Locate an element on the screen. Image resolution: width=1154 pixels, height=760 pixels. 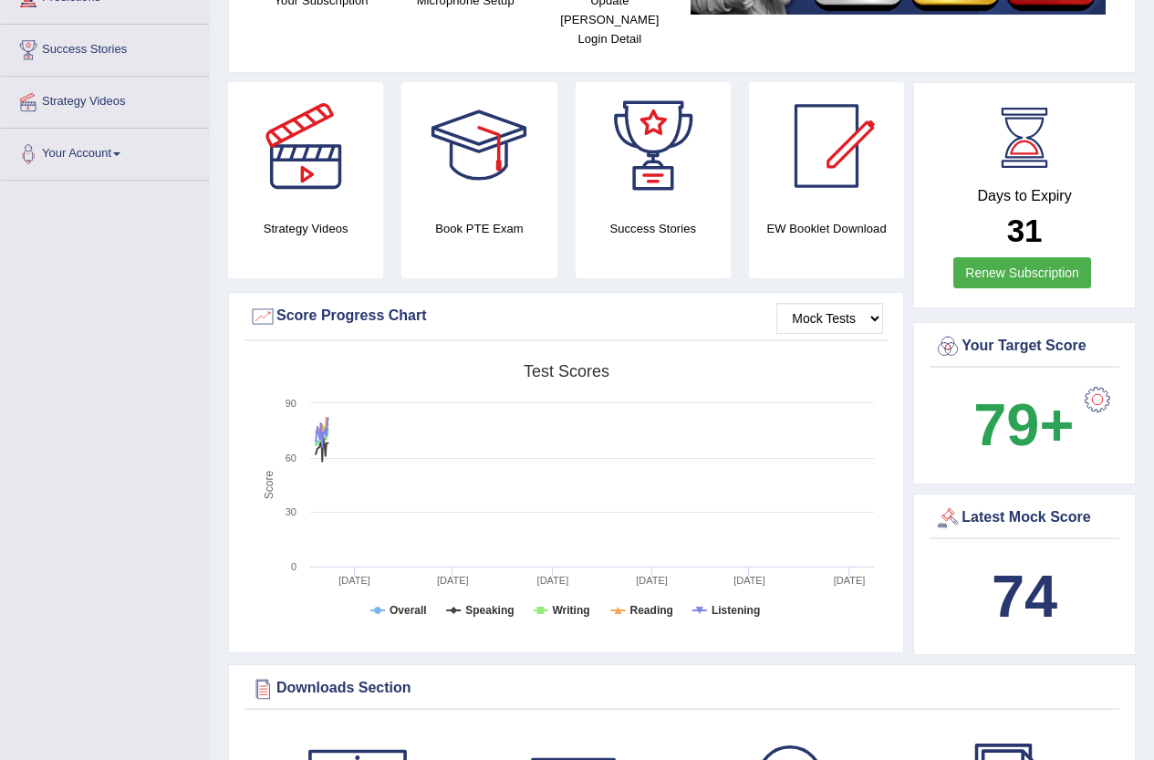
h4: Days to Expiry is located at coordinates (1024, 196).